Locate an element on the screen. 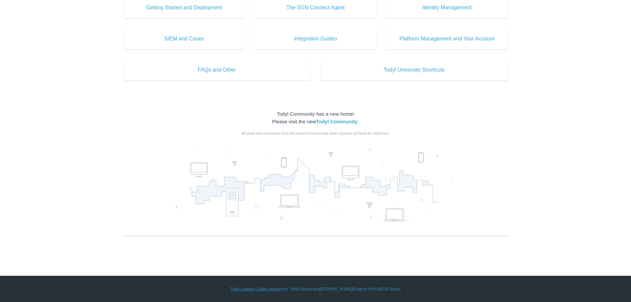 This screenshot has height=302, width=631. span: SIEM and Cases is located at coordinates (184, 39).